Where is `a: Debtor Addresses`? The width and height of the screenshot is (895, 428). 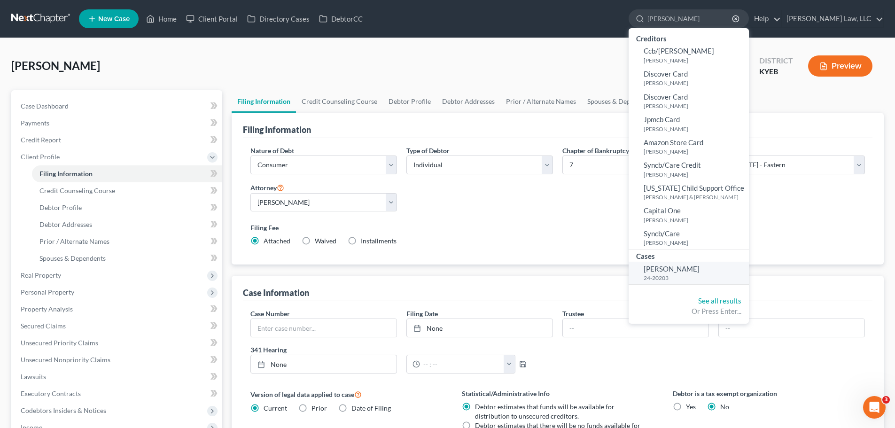
a: Debtor Addresses is located at coordinates (127, 224).